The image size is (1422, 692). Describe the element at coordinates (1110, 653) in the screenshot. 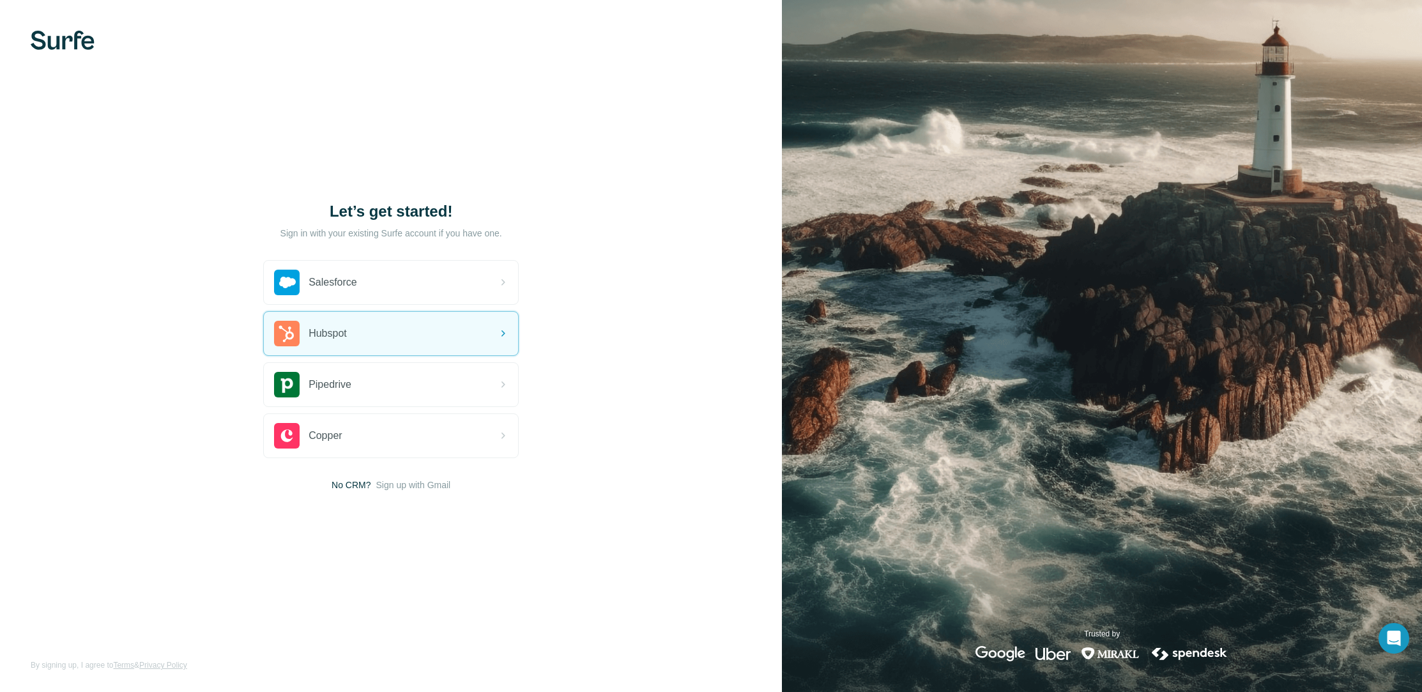

I see `img: mirakl's logo` at that location.